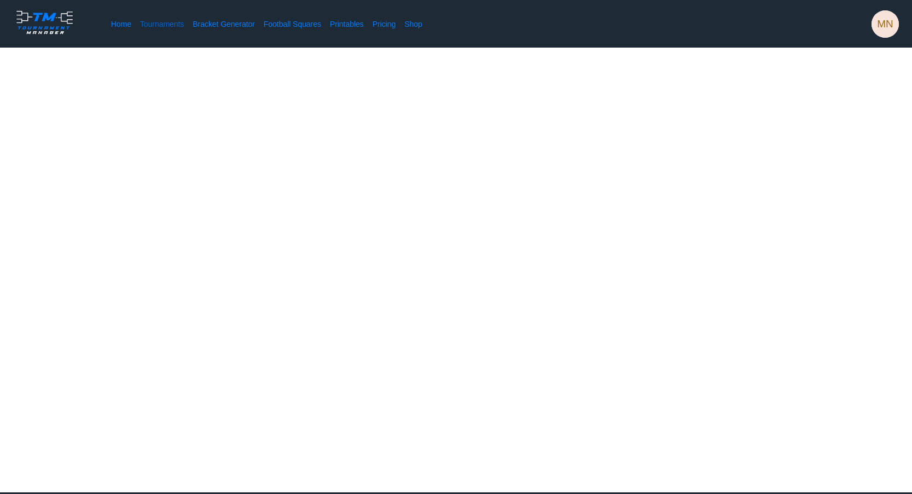  Describe the element at coordinates (162, 24) in the screenshot. I see `a: Tournaments` at that location.